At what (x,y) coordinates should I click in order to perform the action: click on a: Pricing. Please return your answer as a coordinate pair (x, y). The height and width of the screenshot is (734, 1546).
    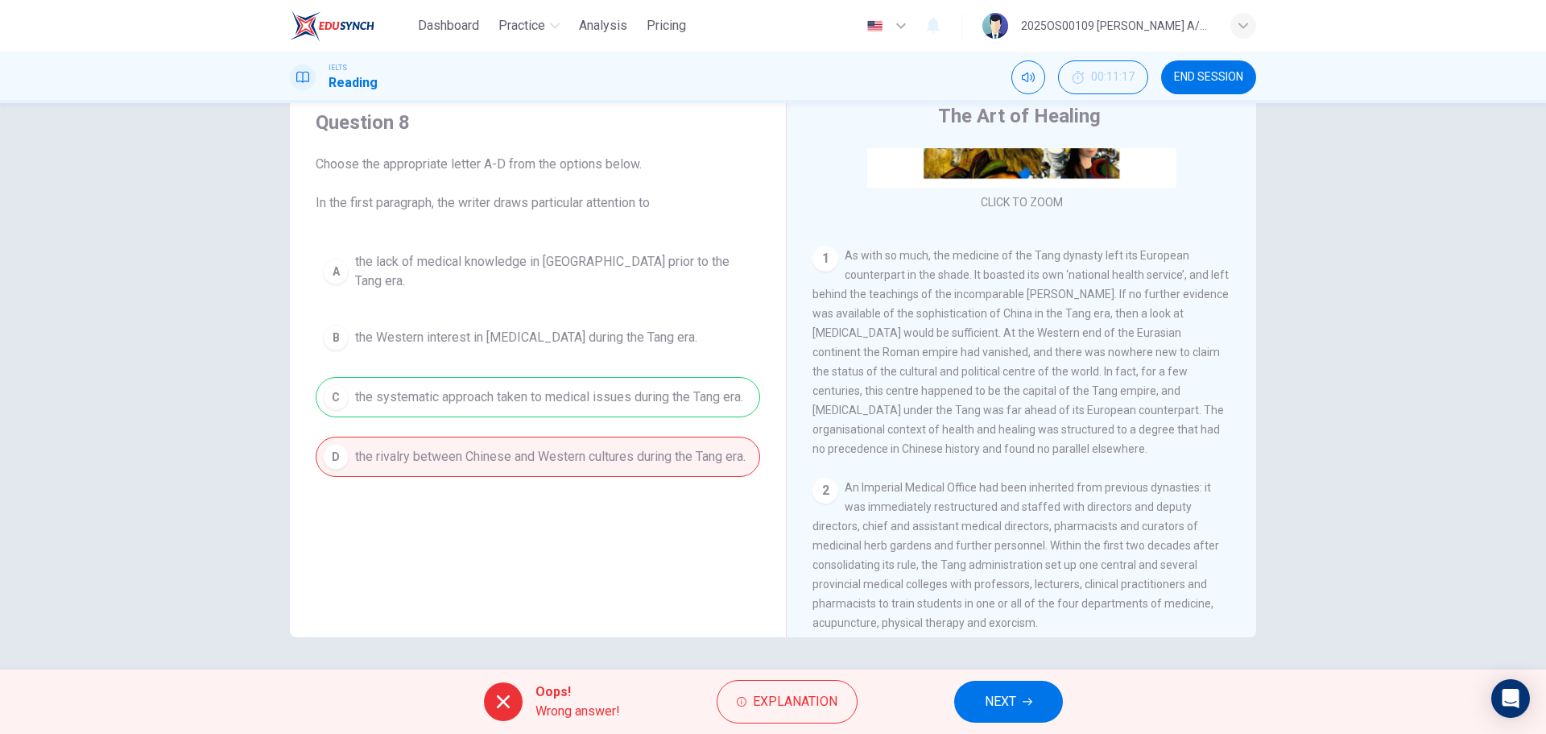
    Looking at the image, I should click on (666, 26).